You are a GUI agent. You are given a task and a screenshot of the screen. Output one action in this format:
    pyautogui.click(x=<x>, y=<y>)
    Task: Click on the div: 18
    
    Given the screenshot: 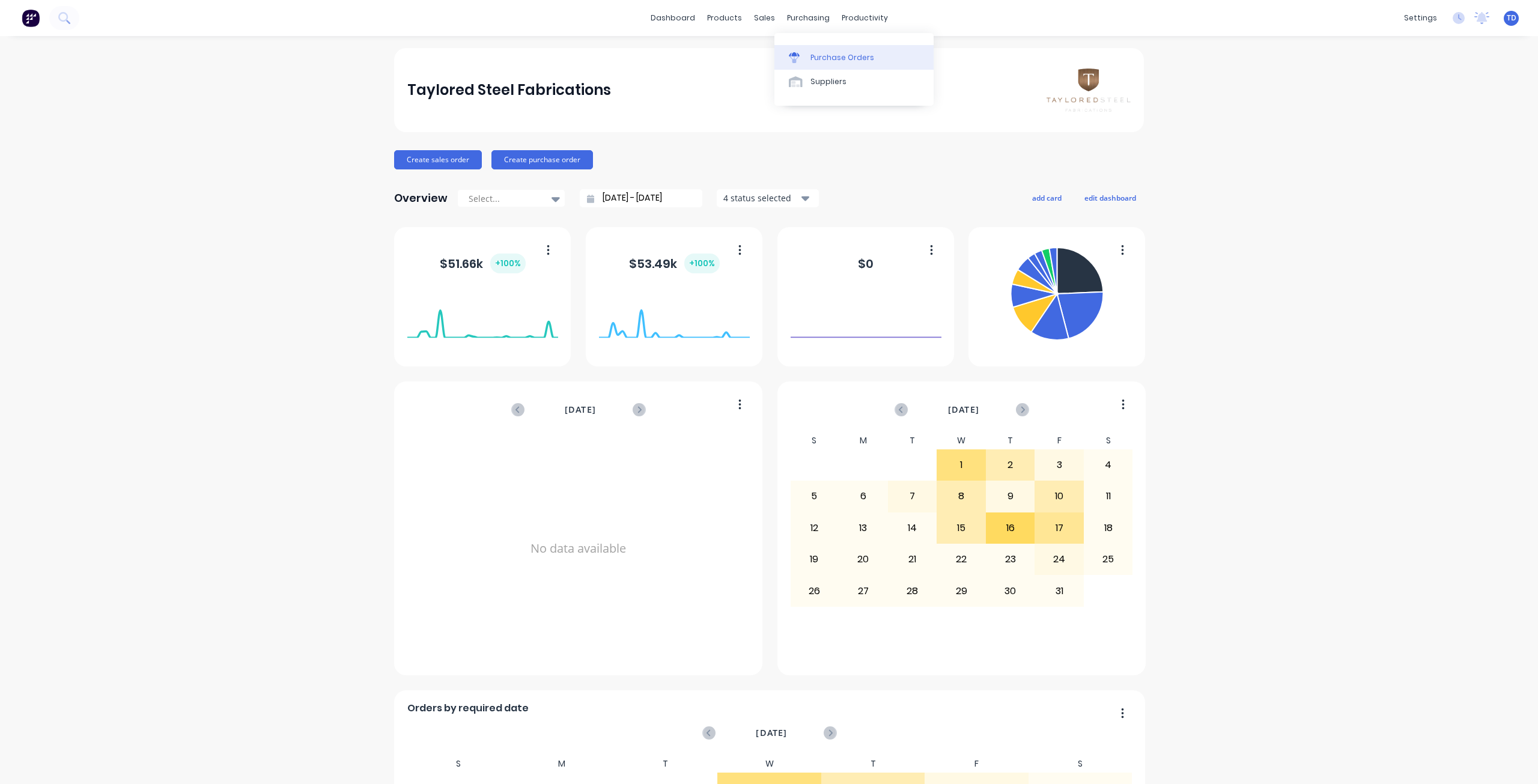 What is the action you would take?
    pyautogui.click(x=1109, y=528)
    